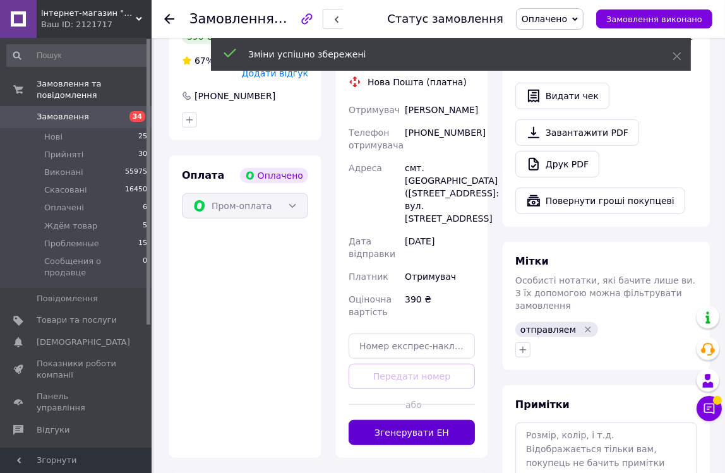 The height and width of the screenshot is (473, 725). I want to click on span: Проблемные, so click(71, 244).